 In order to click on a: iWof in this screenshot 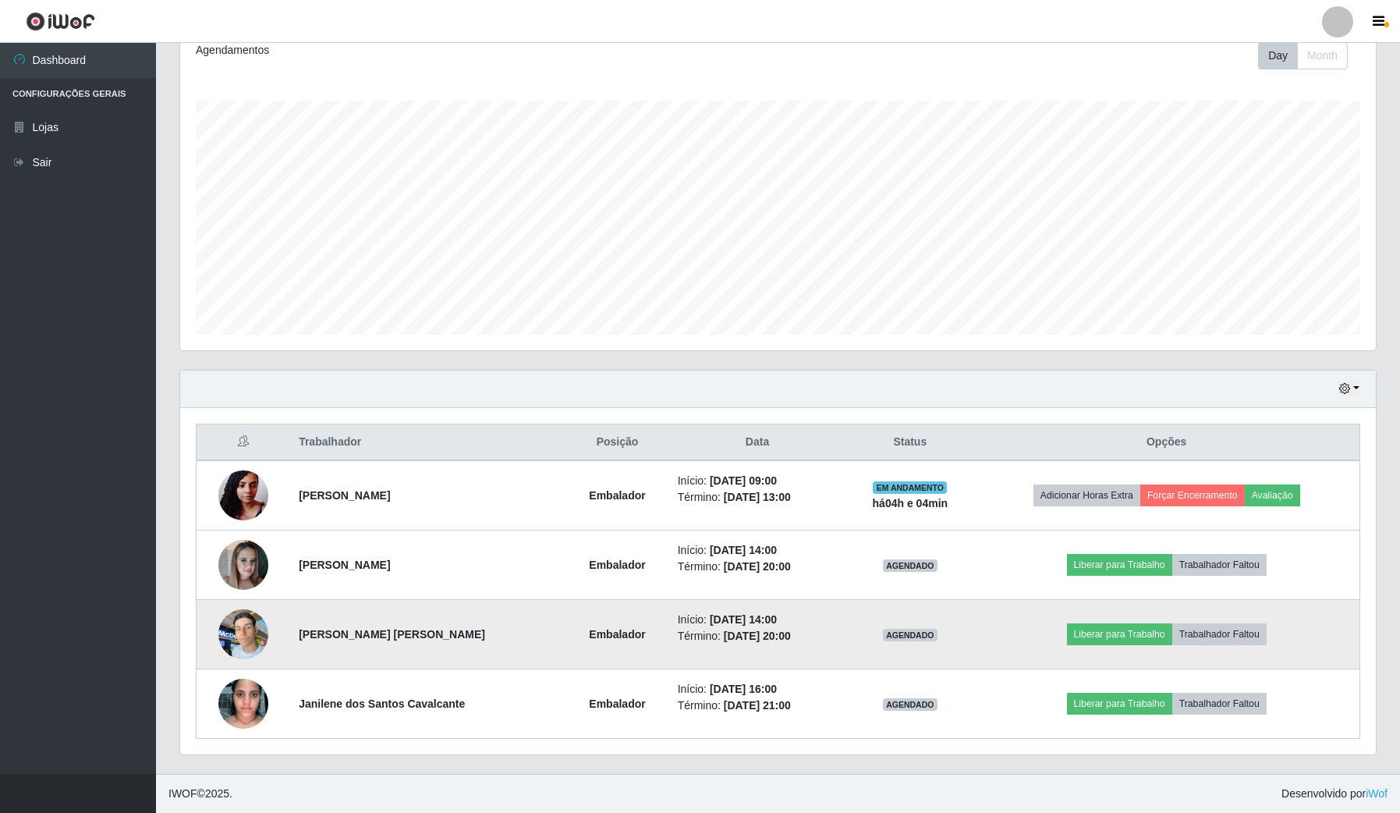, I will do `click(1377, 793)`.